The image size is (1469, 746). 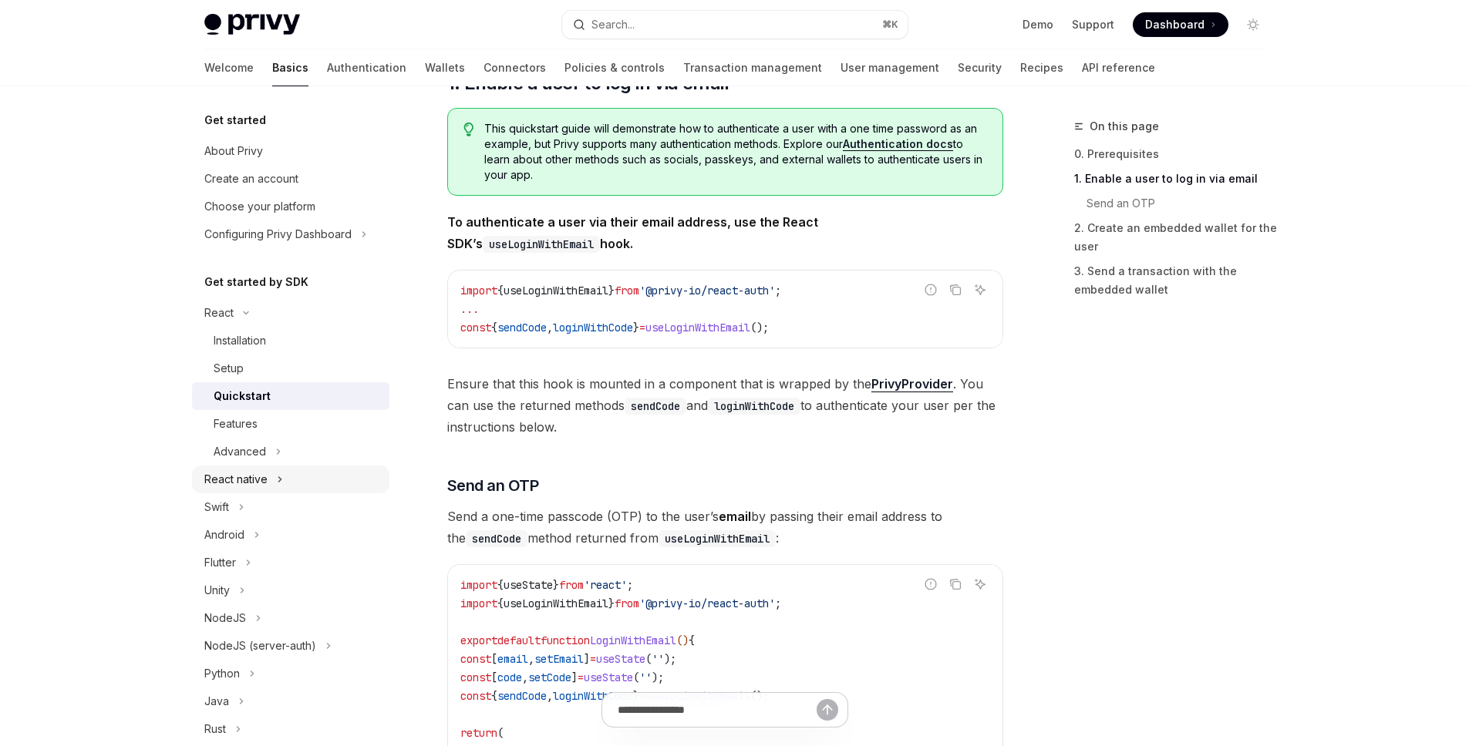 What do you see at coordinates (565, 641) in the screenshot?
I see `span: function` at bounding box center [565, 641].